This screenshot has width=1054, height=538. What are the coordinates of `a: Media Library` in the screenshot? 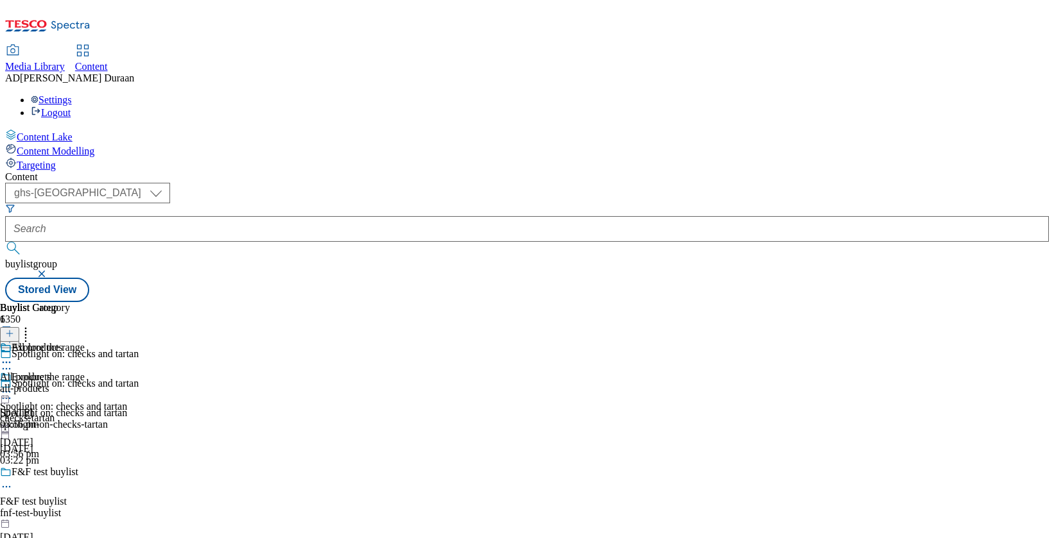 It's located at (35, 59).